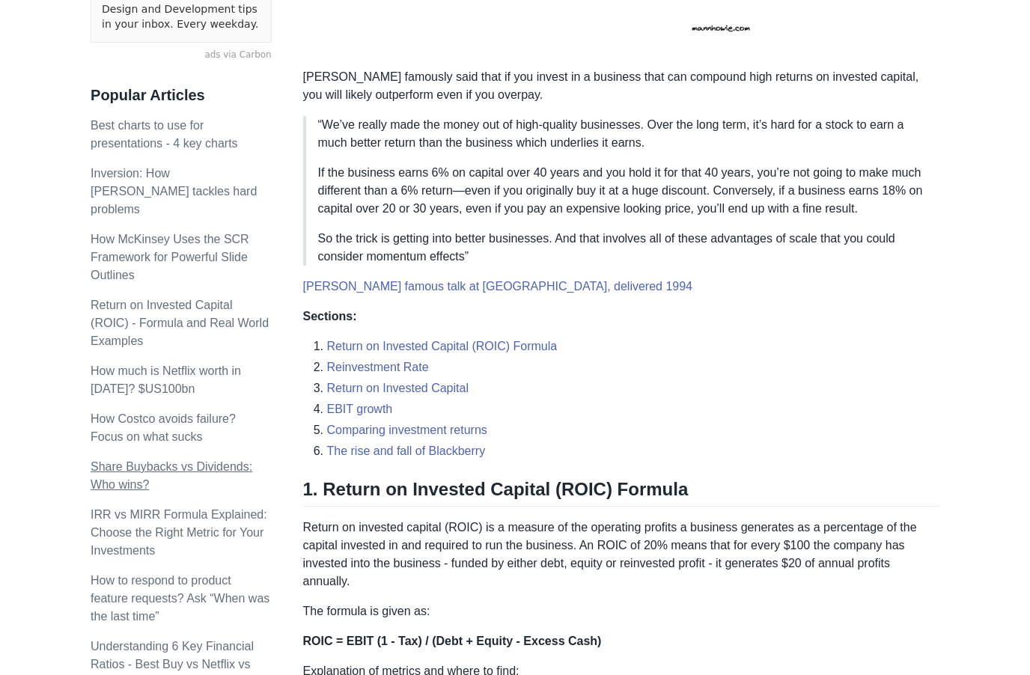 The height and width of the screenshot is (675, 1030). I want to click on h2: 1. Return on Invested Capital (ROIC) Formula, so click(621, 492).